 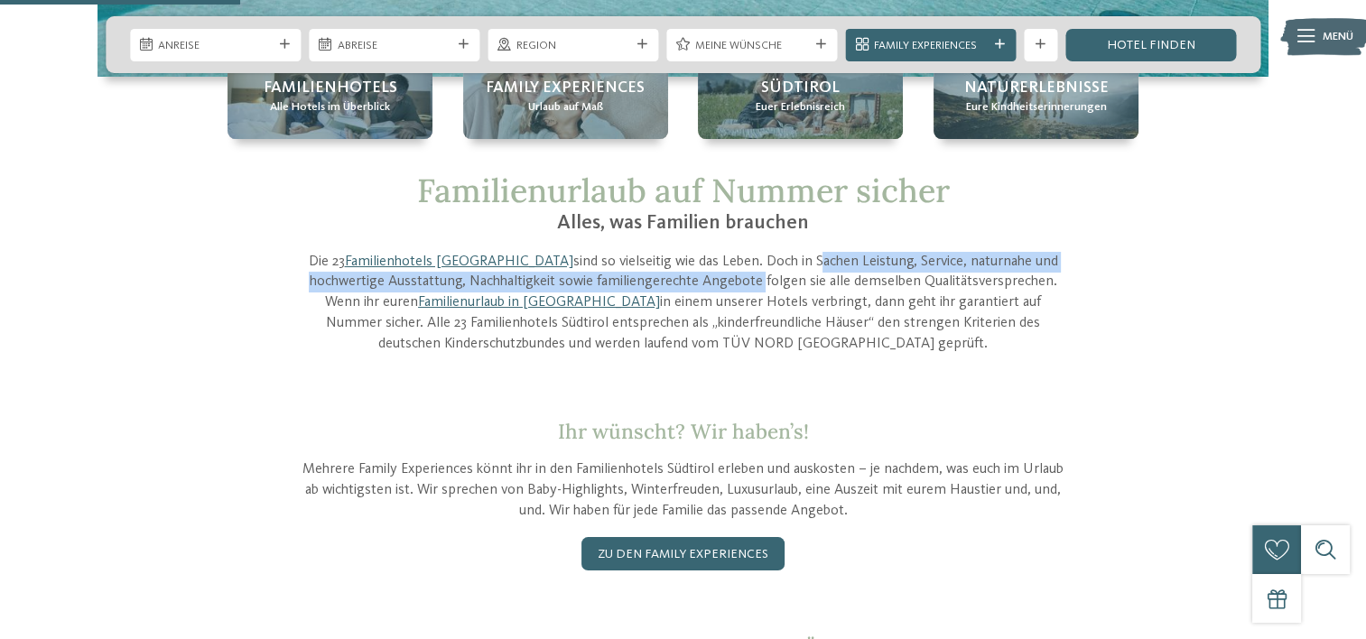 I want to click on span: Anreise, so click(x=215, y=46).